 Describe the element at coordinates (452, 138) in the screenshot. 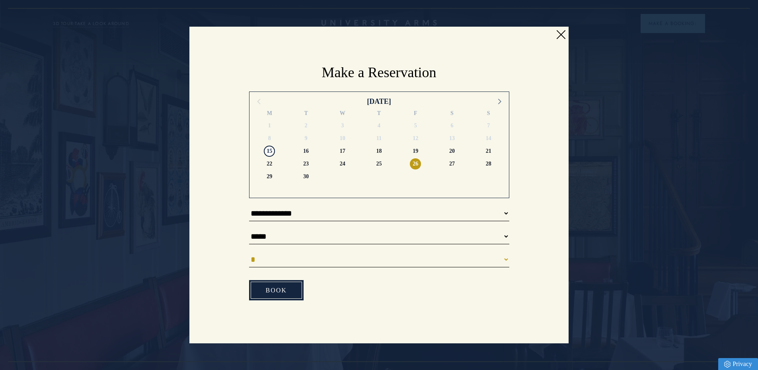

I see `span: Saturday 13 September 2025` at that location.